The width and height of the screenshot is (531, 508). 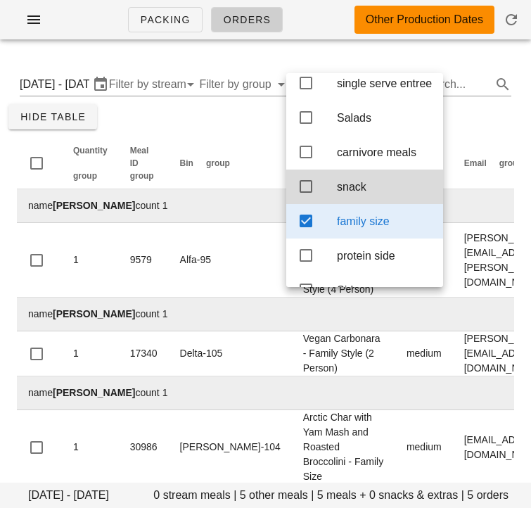 What do you see at coordinates (384, 83) in the screenshot?
I see `div: single serve entree` at bounding box center [384, 83].